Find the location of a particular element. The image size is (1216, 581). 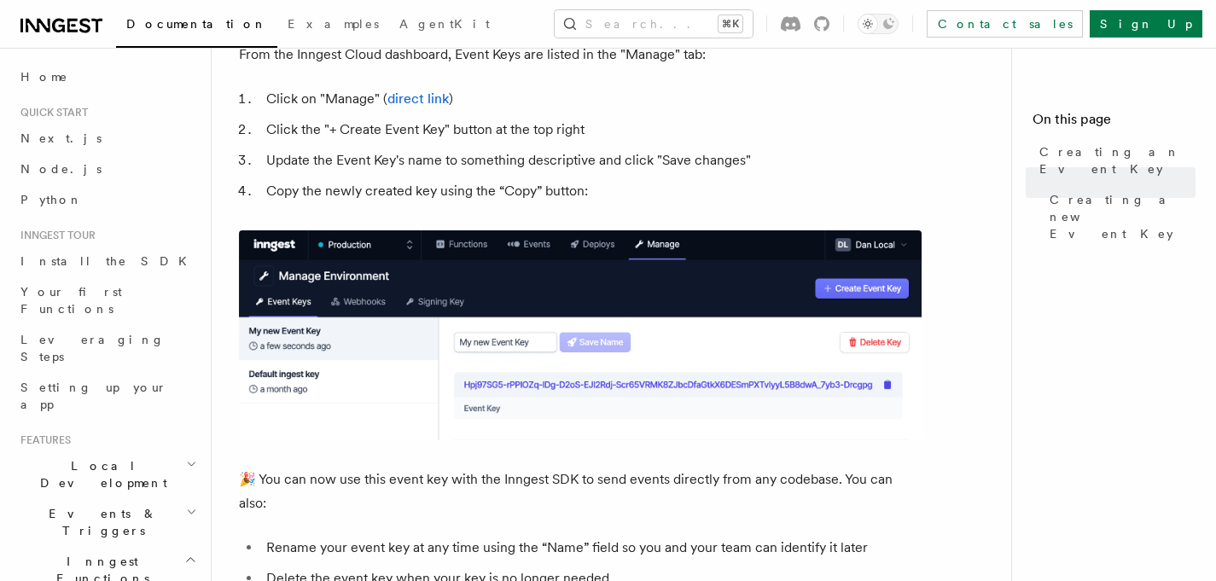

a: Contact sales is located at coordinates (1004, 24).